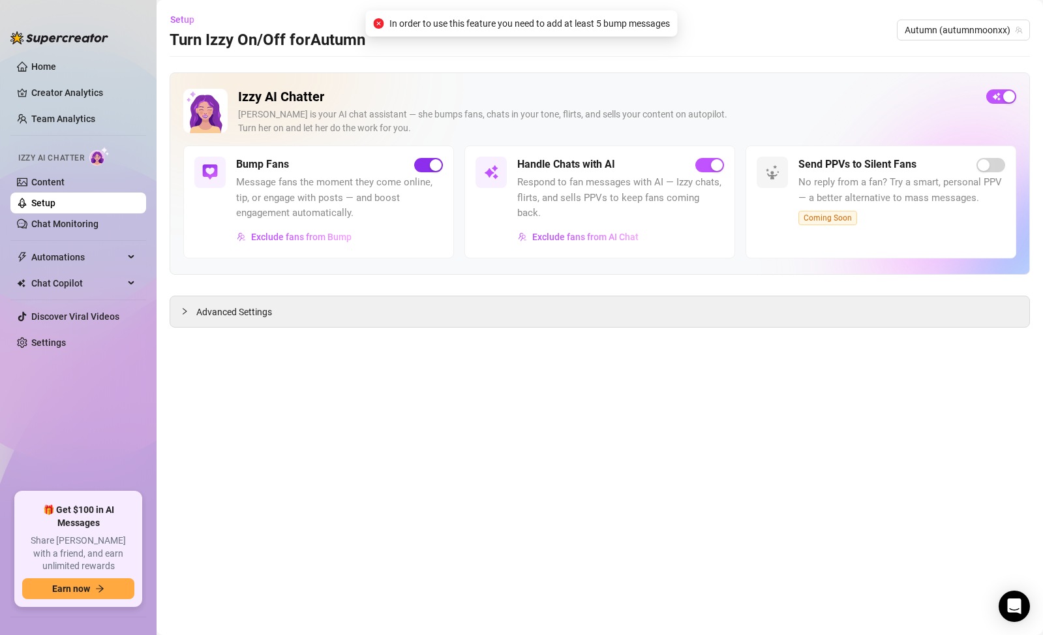 This screenshot has height=635, width=1043. Describe the element at coordinates (185, 311) in the screenshot. I see `span: collapsed` at that location.